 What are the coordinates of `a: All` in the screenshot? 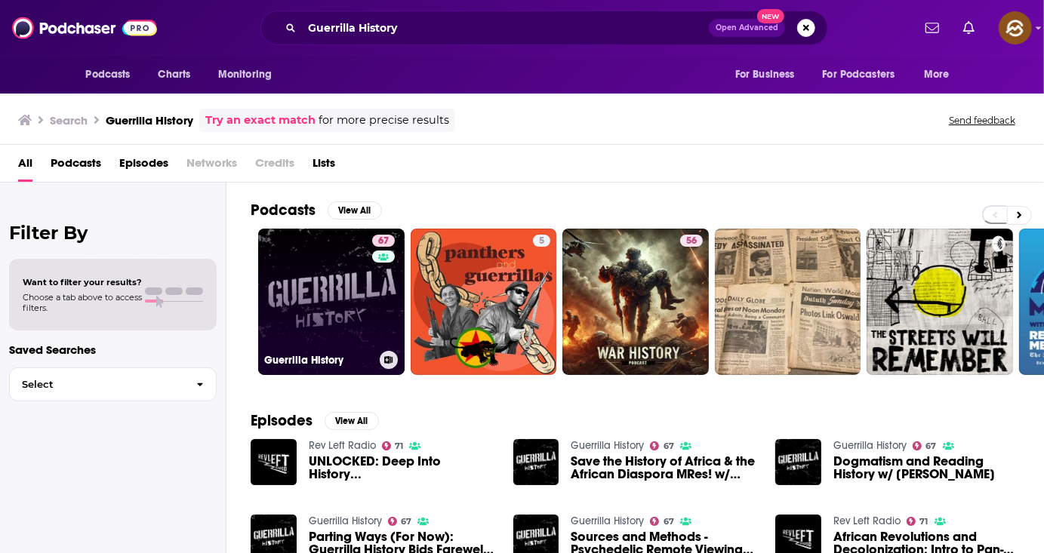 It's located at (25, 166).